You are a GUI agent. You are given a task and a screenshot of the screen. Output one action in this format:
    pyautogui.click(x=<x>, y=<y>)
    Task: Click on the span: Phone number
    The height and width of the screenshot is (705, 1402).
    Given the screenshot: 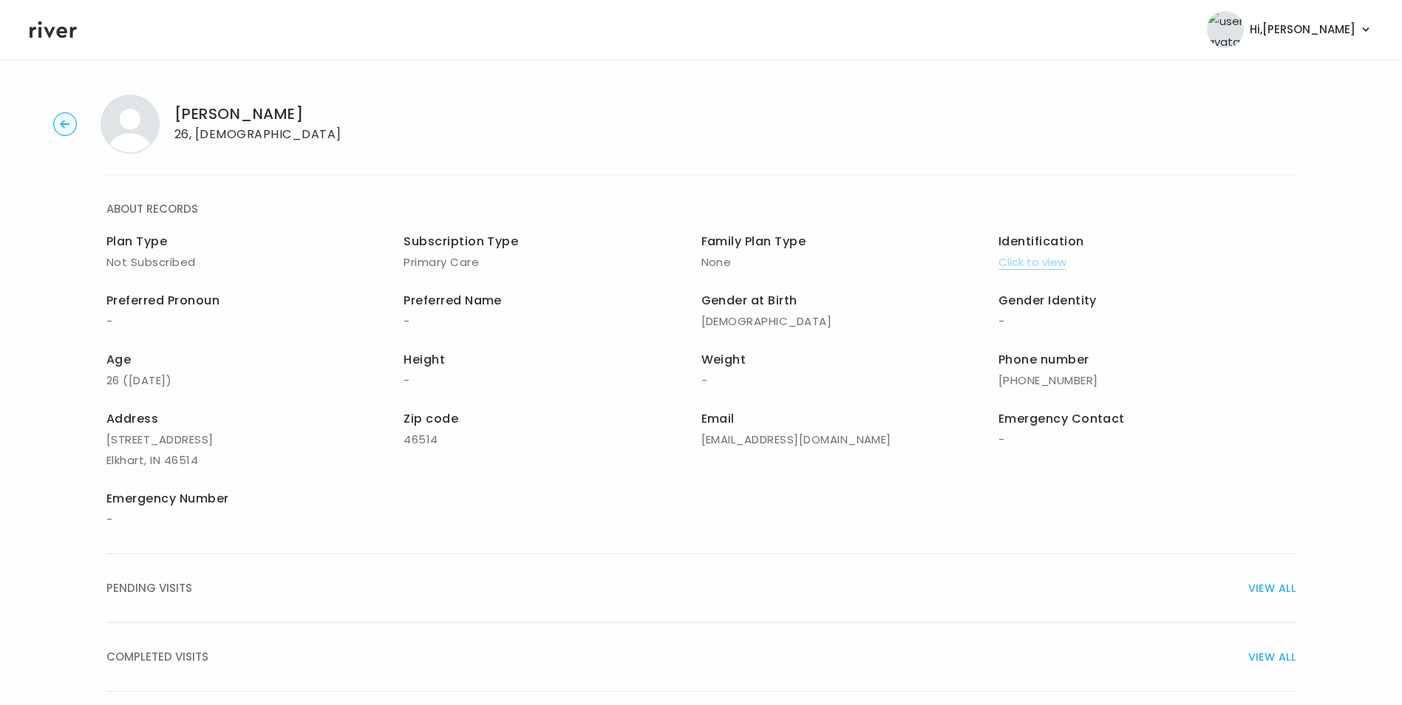 What is the action you would take?
    pyautogui.click(x=1043, y=359)
    